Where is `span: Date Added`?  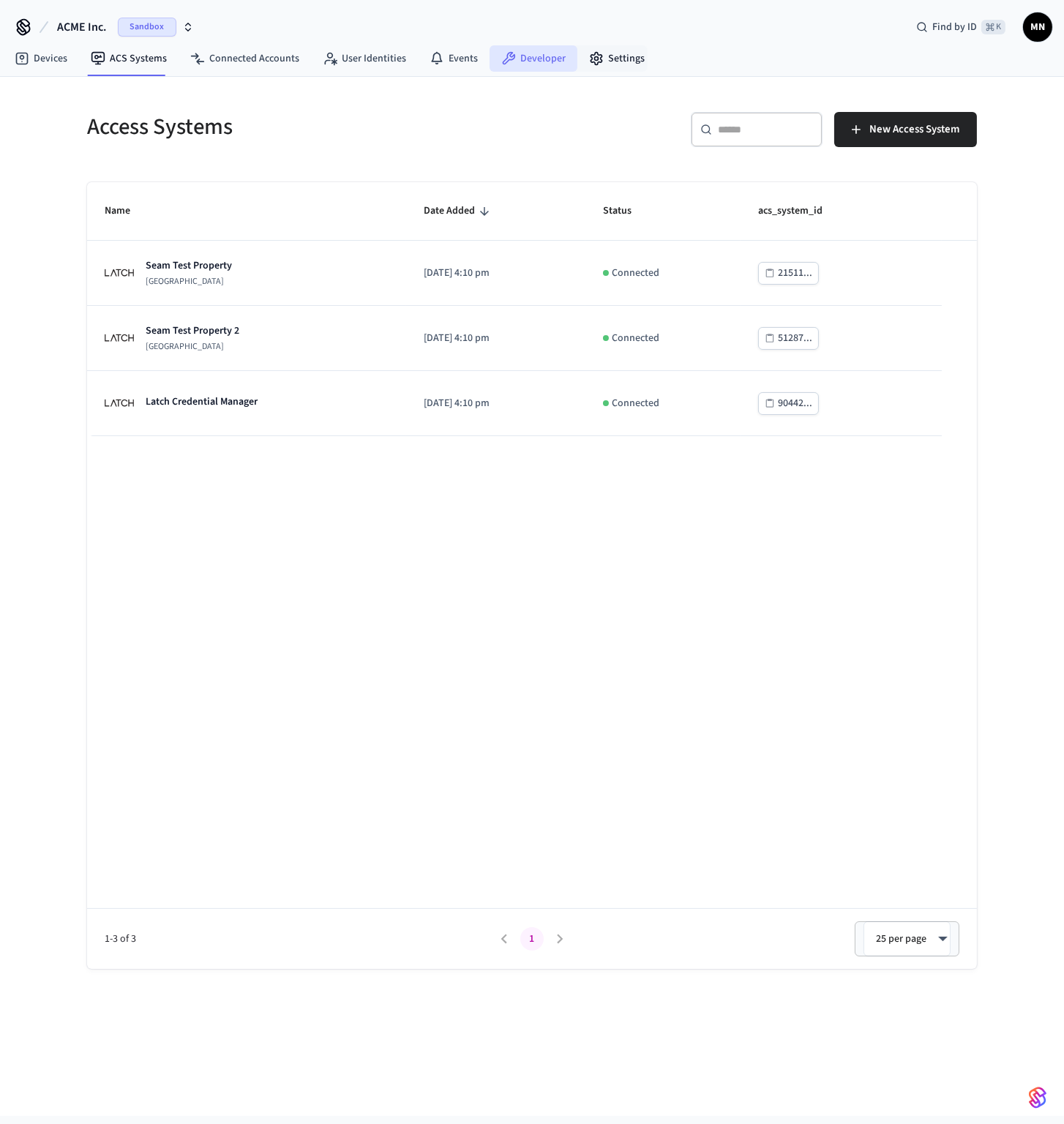
span: Date Added is located at coordinates (459, 210).